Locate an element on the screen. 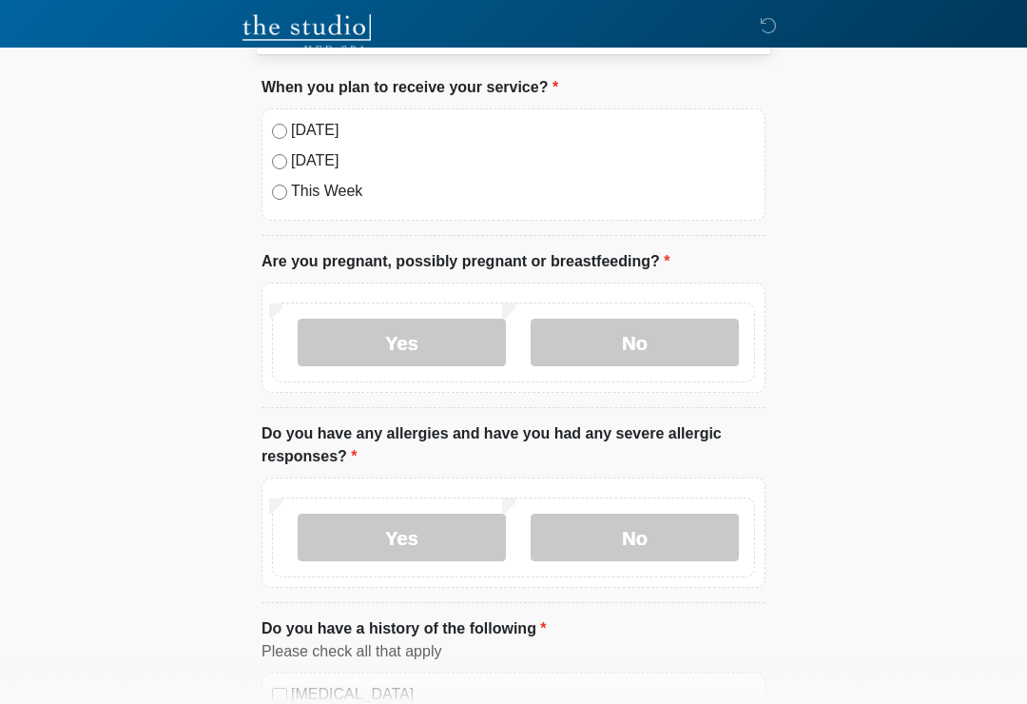 This screenshot has height=704, width=1027. label: This Week is located at coordinates (523, 191).